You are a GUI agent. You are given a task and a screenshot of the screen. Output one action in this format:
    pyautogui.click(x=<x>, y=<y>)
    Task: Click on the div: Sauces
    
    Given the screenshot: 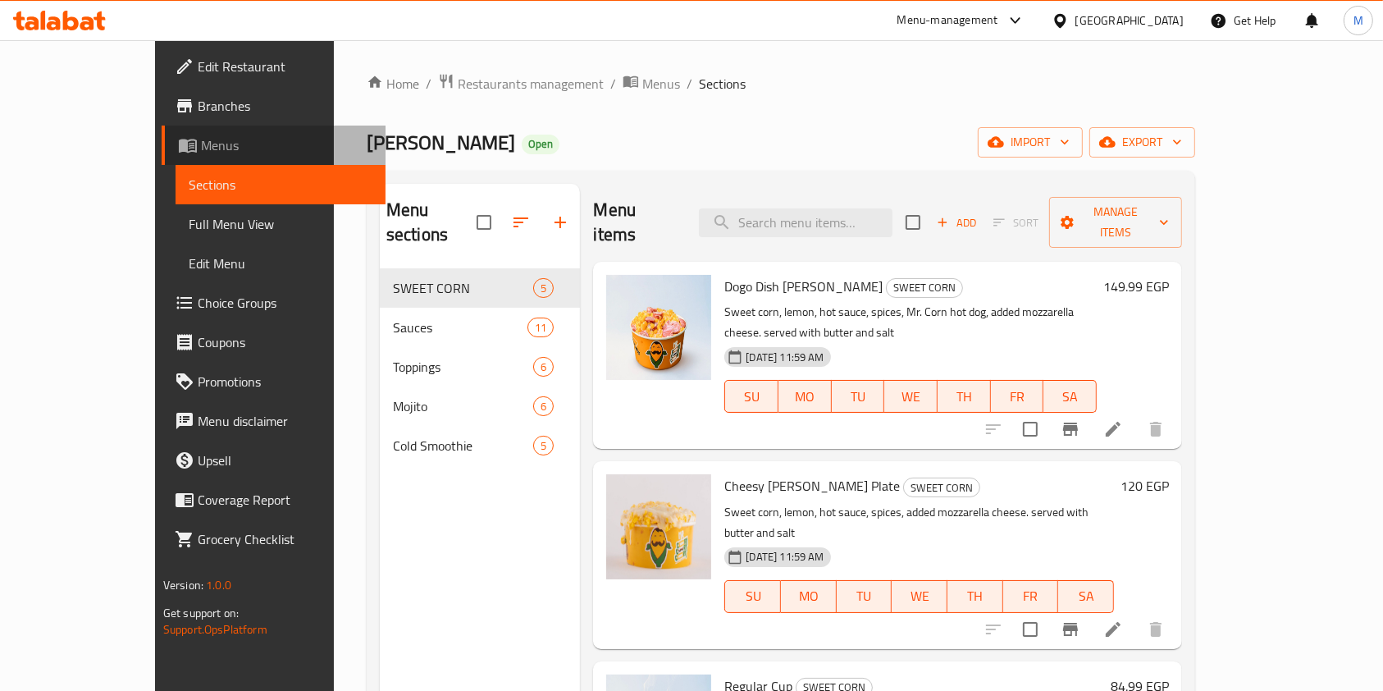 What is the action you would take?
    pyautogui.click(x=460, y=327)
    